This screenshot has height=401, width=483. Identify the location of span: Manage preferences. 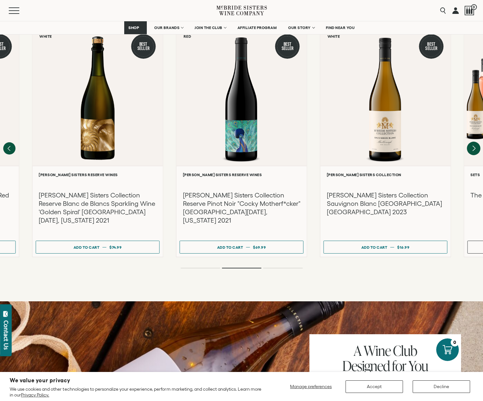
(311, 387).